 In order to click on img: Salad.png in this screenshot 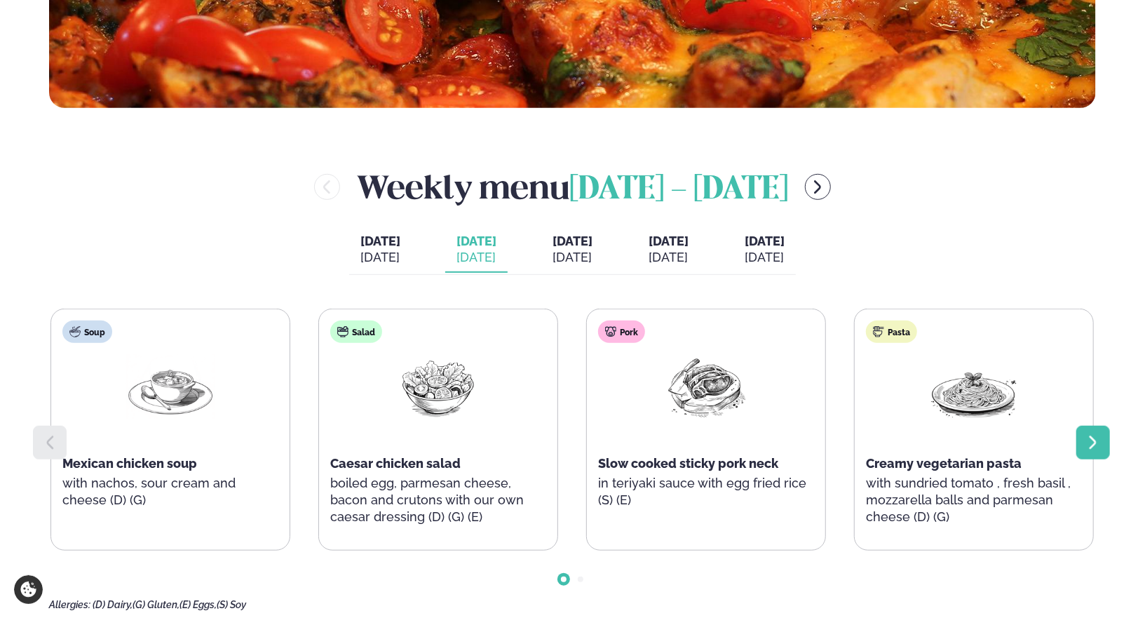, I will do `click(438, 386)`.